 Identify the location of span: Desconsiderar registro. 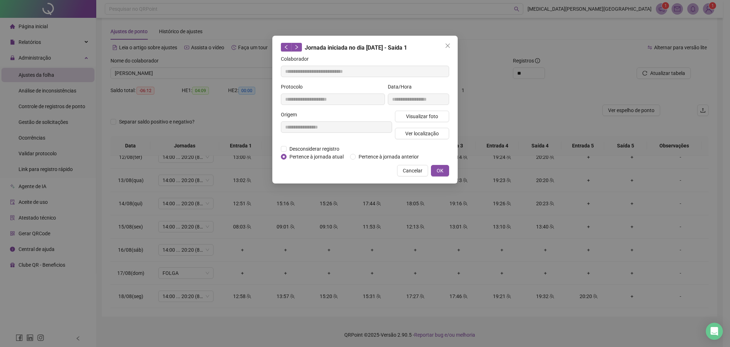
(314, 149).